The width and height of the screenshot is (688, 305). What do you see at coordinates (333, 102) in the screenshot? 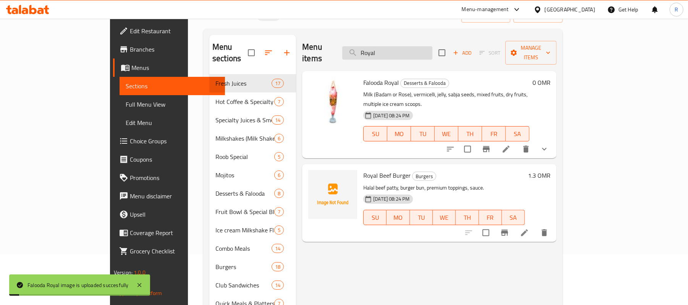
I see `img: Falooda Royal` at bounding box center [333, 102].